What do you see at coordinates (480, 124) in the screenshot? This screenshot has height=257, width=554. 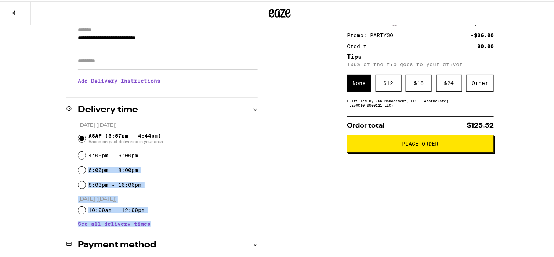 I see `span: $125.52` at bounding box center [480, 124].